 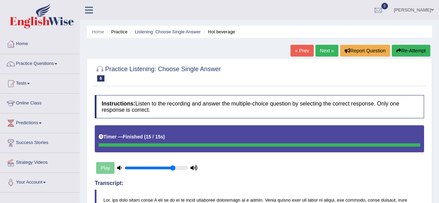 I want to click on h5: Timer —, so click(x=132, y=137).